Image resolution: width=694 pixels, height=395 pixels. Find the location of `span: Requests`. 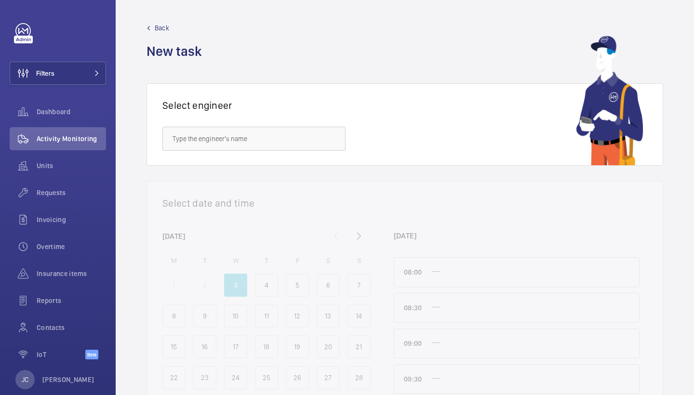

span: Requests is located at coordinates (71, 193).